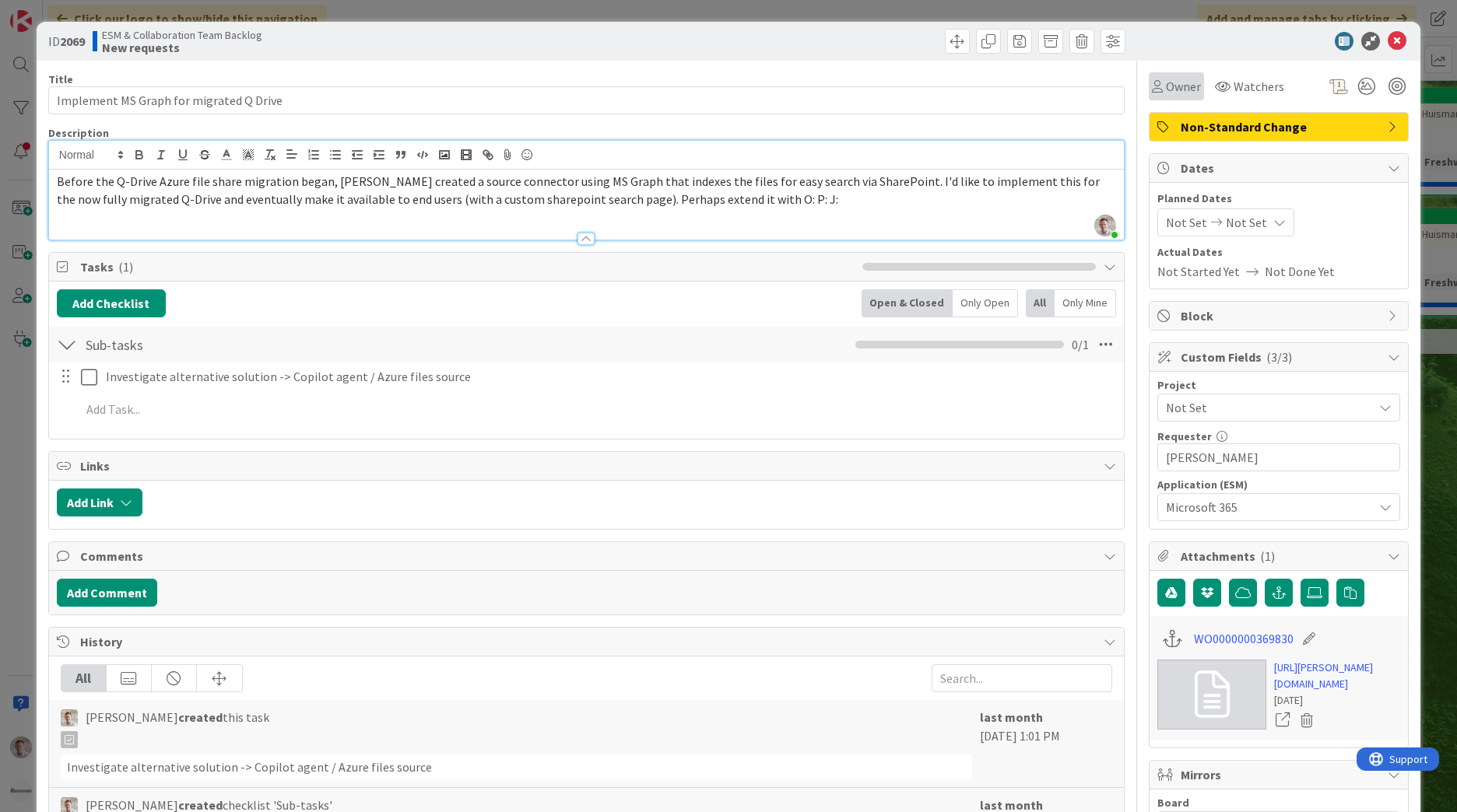 The height and width of the screenshot is (812, 1457). What do you see at coordinates (586, 101) in the screenshot?
I see `input: type card name here...` at bounding box center [586, 101].